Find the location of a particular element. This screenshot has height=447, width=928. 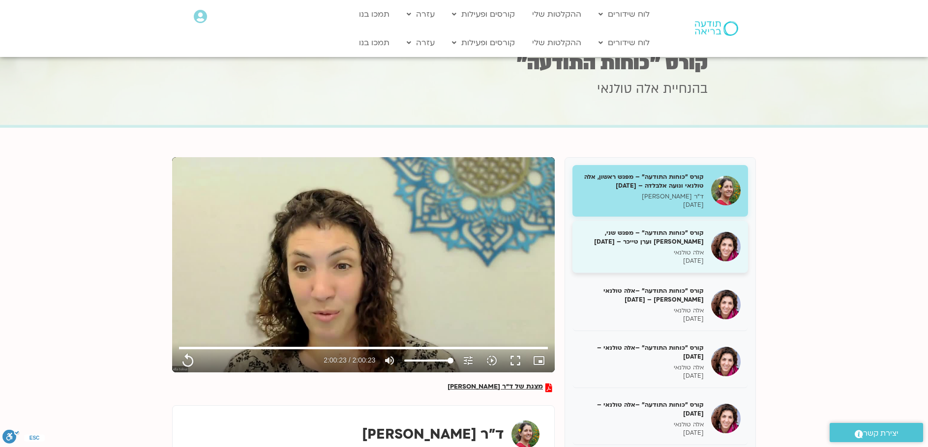

img: קורס "כוחות התודעה" –אלה טולנאי – 17/06/25 is located at coordinates (726, 419).